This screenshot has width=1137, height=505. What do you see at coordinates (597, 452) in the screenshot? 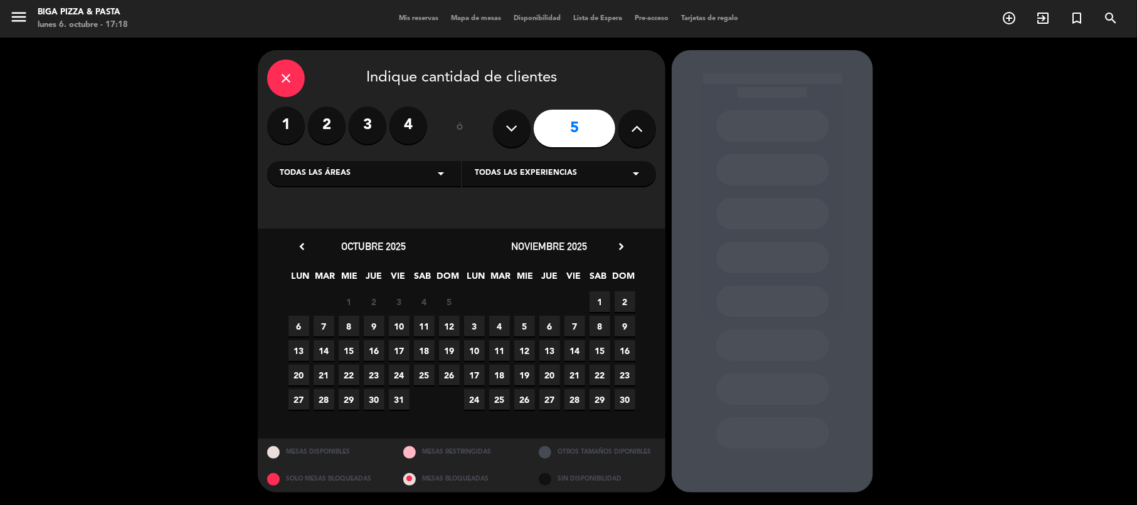
I see `div: OTROS TAMAÑOS DIPONIBLES` at bounding box center [597, 452].